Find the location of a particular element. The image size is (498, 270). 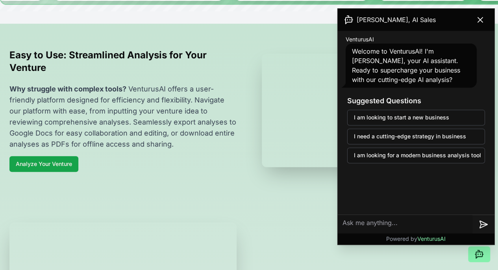

span: Why struggle with complex tools? is located at coordinates (68, 89).